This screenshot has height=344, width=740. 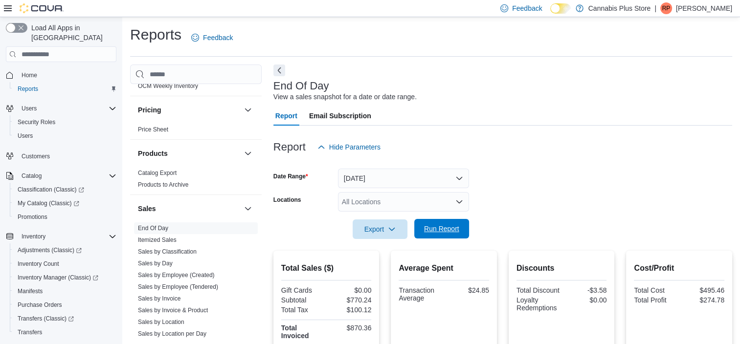 I want to click on a: Manifests, so click(x=30, y=291).